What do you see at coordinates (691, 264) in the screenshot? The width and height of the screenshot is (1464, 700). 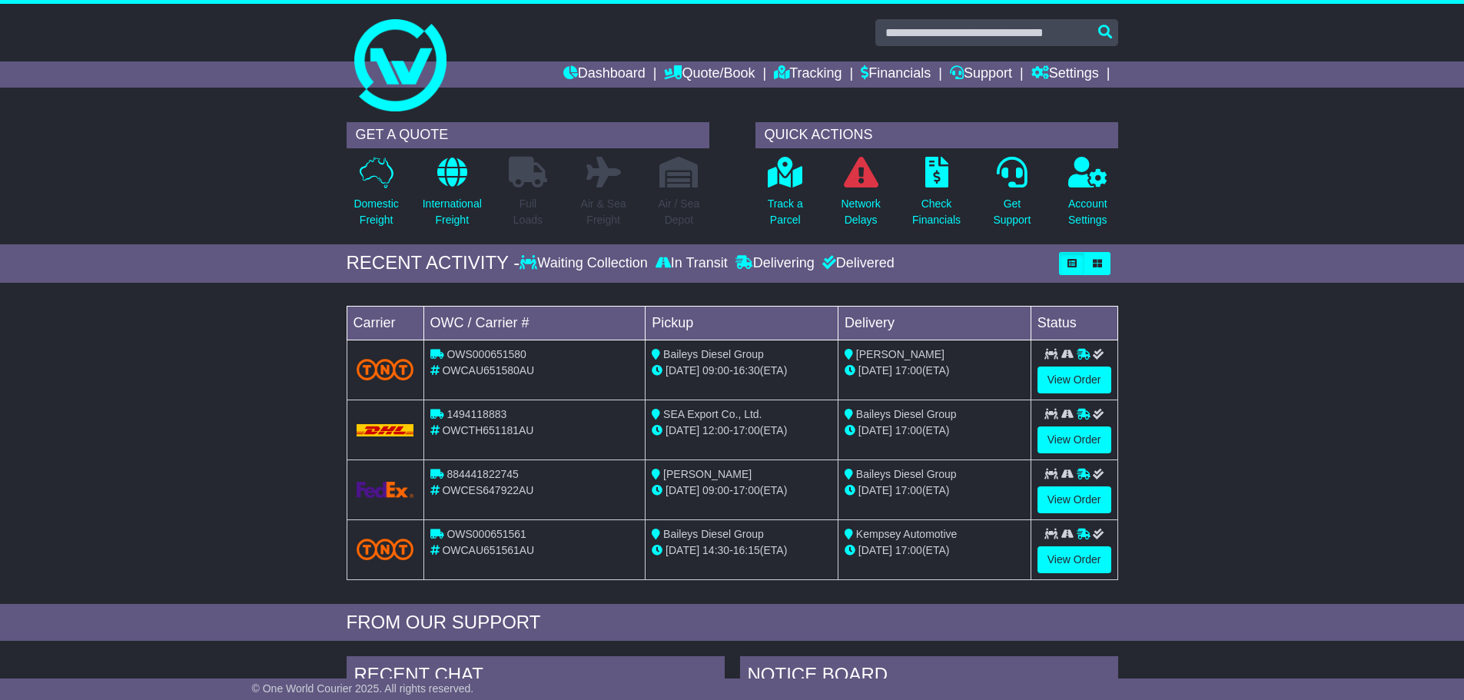 I see `div: In Transit` at bounding box center [691, 264].